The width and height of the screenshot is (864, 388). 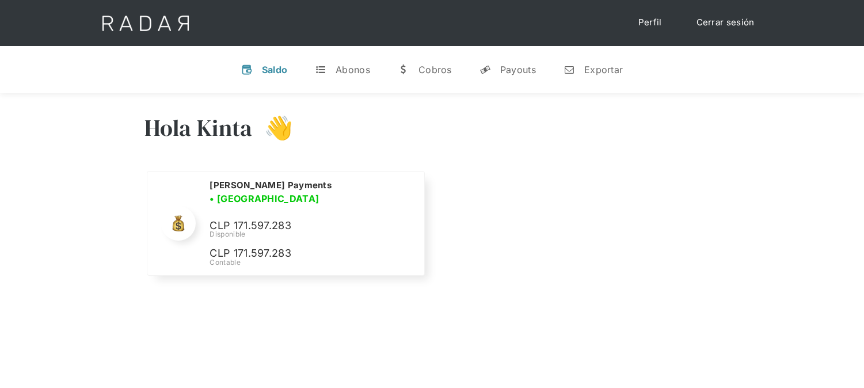 I want to click on a: Perfil, so click(x=650, y=22).